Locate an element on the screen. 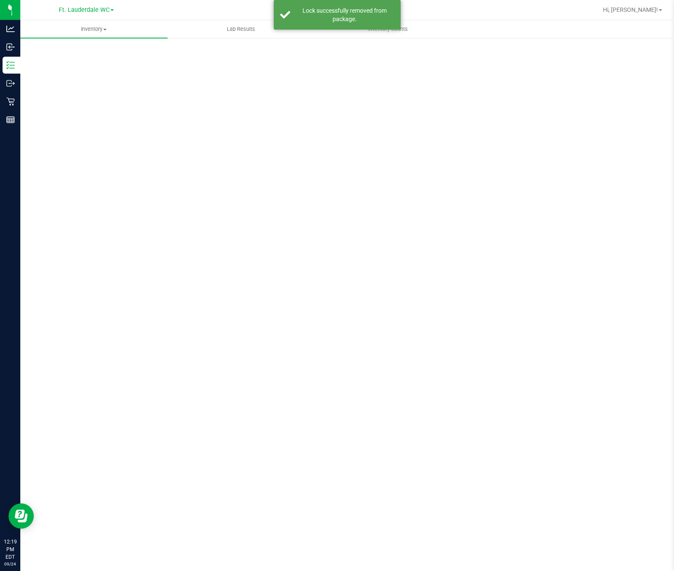 The width and height of the screenshot is (674, 571). inline-svg: Inventory is located at coordinates (11, 65).